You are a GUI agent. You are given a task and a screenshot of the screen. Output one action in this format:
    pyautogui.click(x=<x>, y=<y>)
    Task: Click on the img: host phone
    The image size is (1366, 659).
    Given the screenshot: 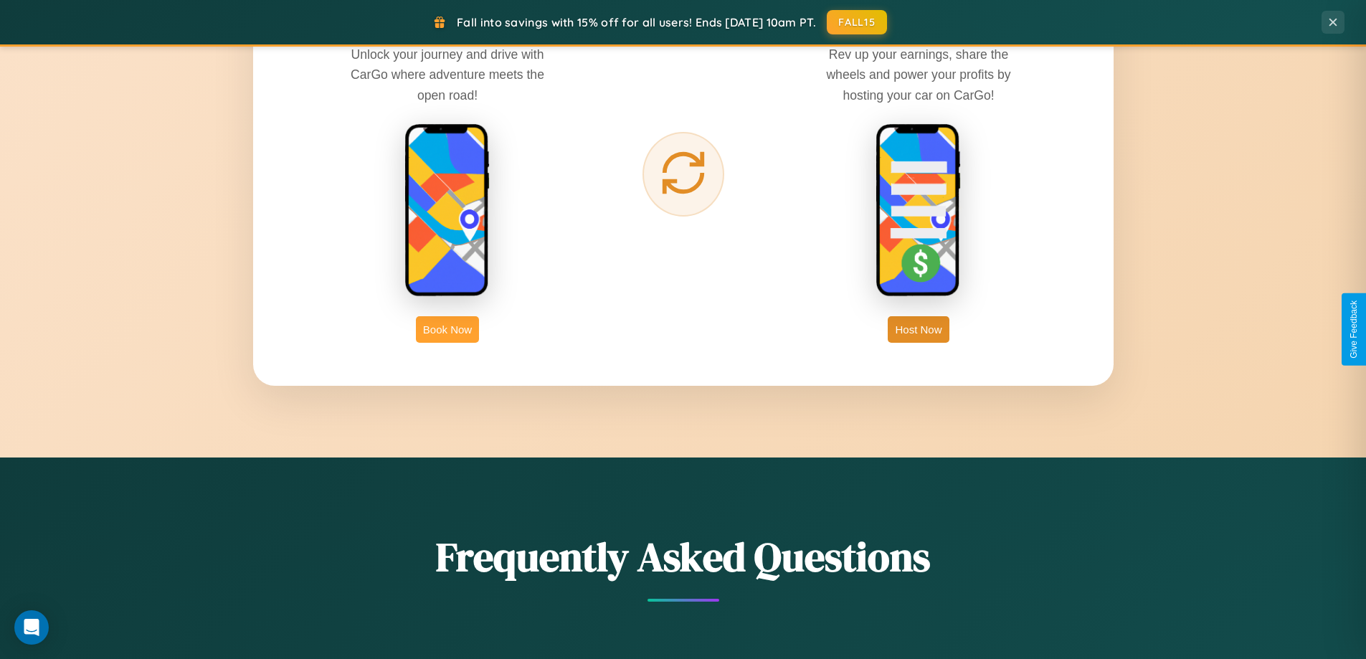 What is the action you would take?
    pyautogui.click(x=919, y=211)
    